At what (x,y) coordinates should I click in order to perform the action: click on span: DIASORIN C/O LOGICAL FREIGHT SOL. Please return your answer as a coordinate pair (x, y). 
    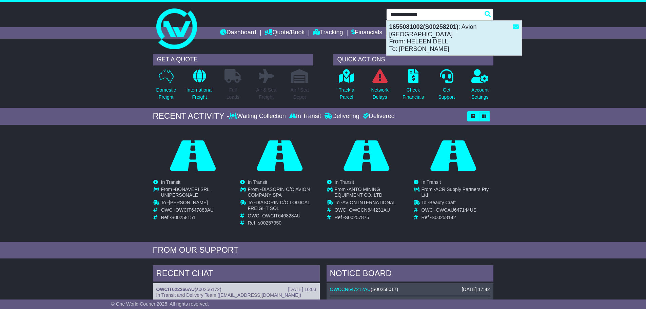
    Looking at the image, I should click on (279, 205).